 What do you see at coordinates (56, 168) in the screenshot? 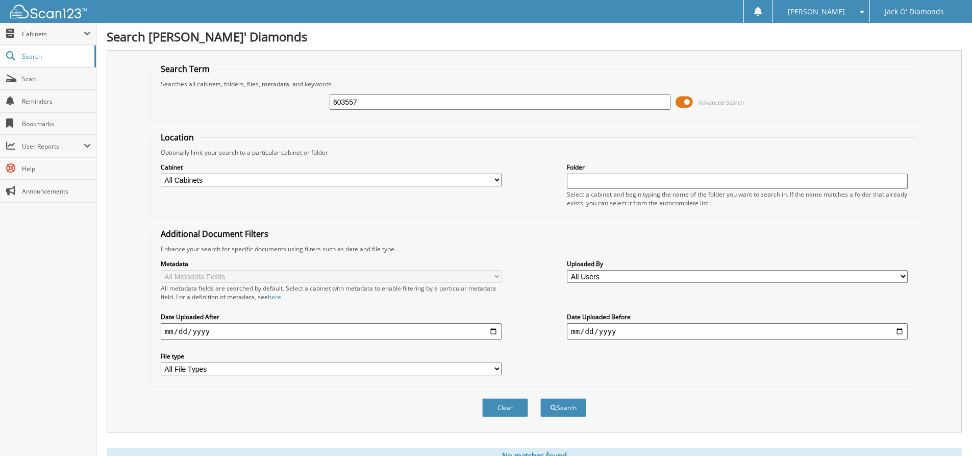
I see `span: Help` at bounding box center [56, 168].